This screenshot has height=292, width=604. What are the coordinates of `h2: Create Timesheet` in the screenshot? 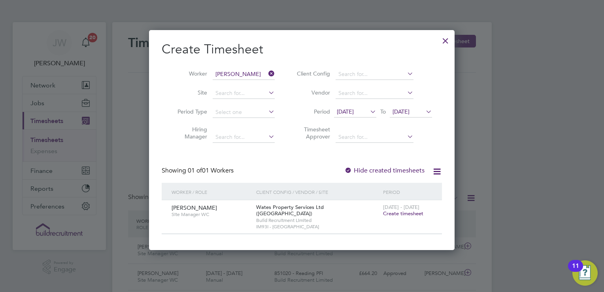 It's located at (302, 49).